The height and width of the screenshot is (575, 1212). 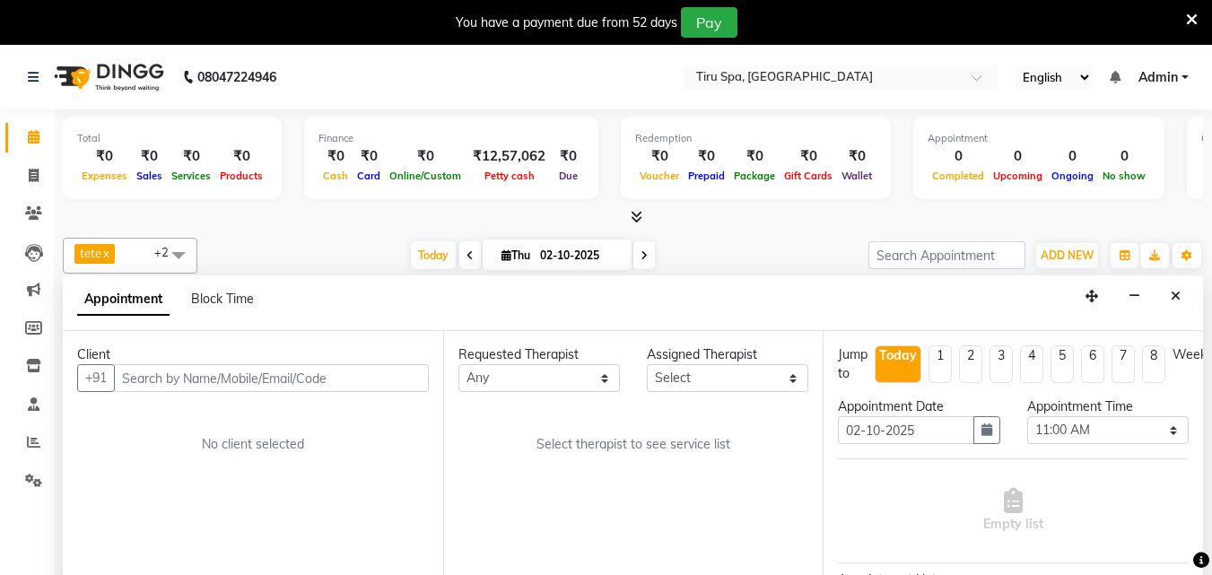 I want to click on li: 7, so click(x=1124, y=364).